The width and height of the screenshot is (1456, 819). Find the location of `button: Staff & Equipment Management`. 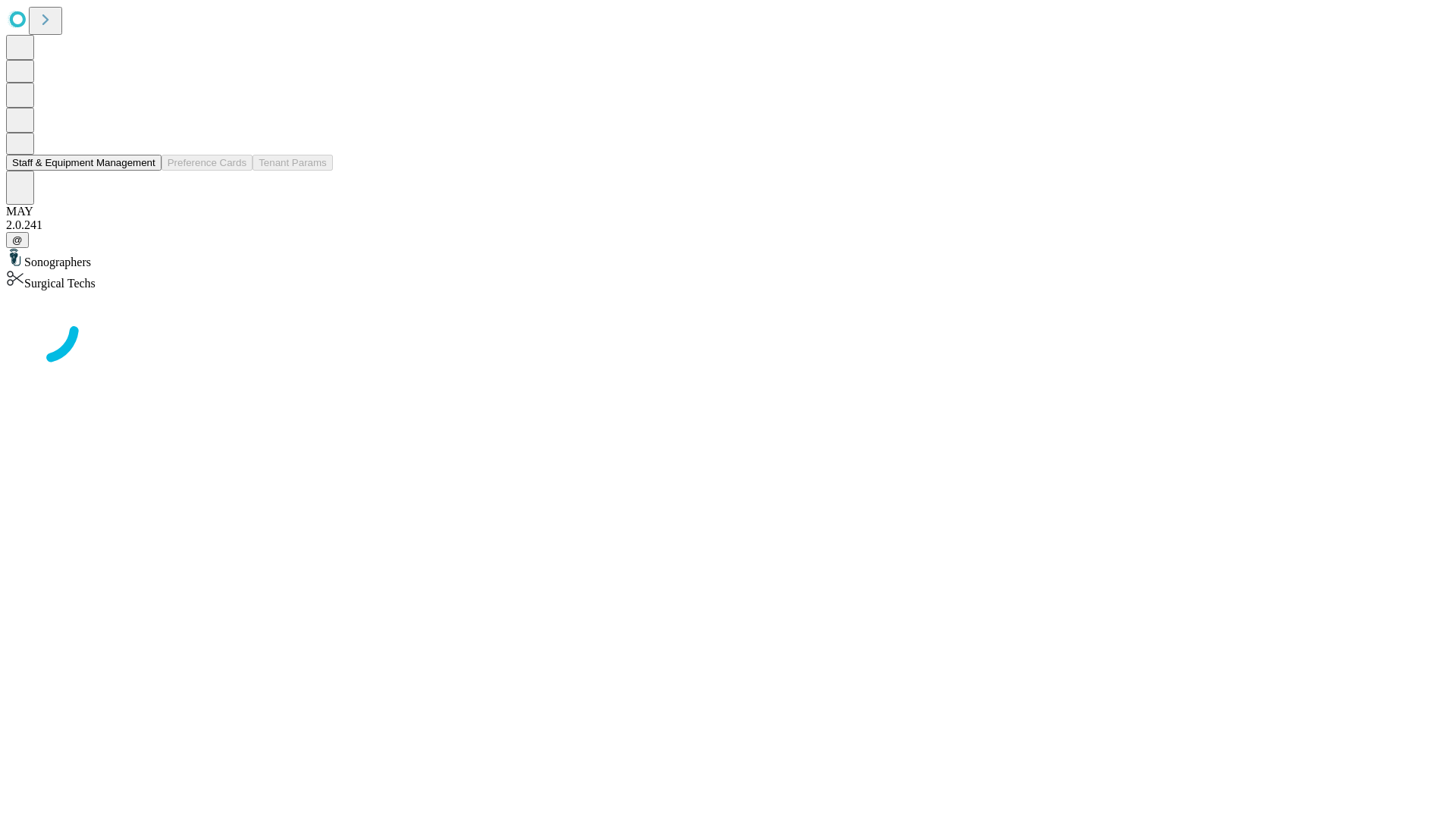

button: Staff & Equipment Management is located at coordinates (83, 162).